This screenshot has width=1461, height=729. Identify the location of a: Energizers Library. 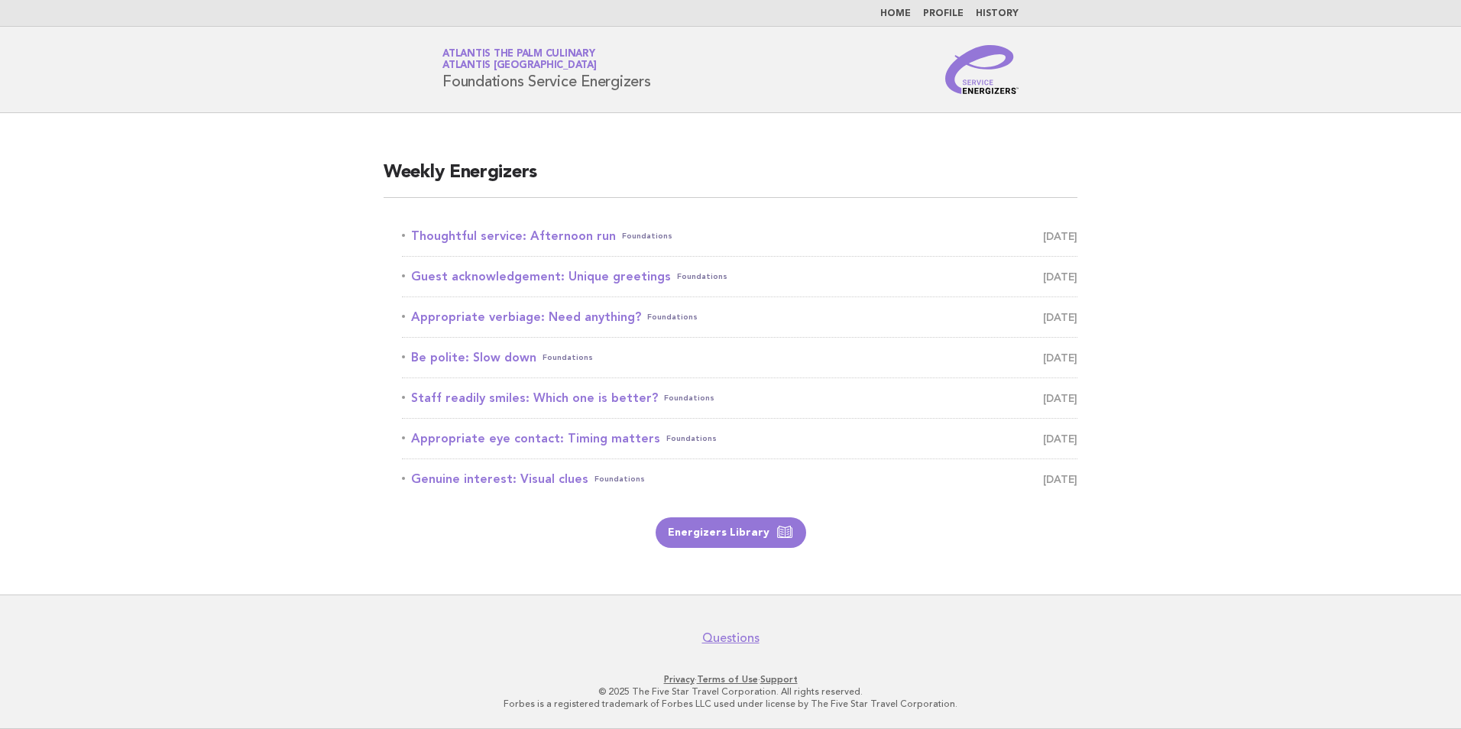
(730, 533).